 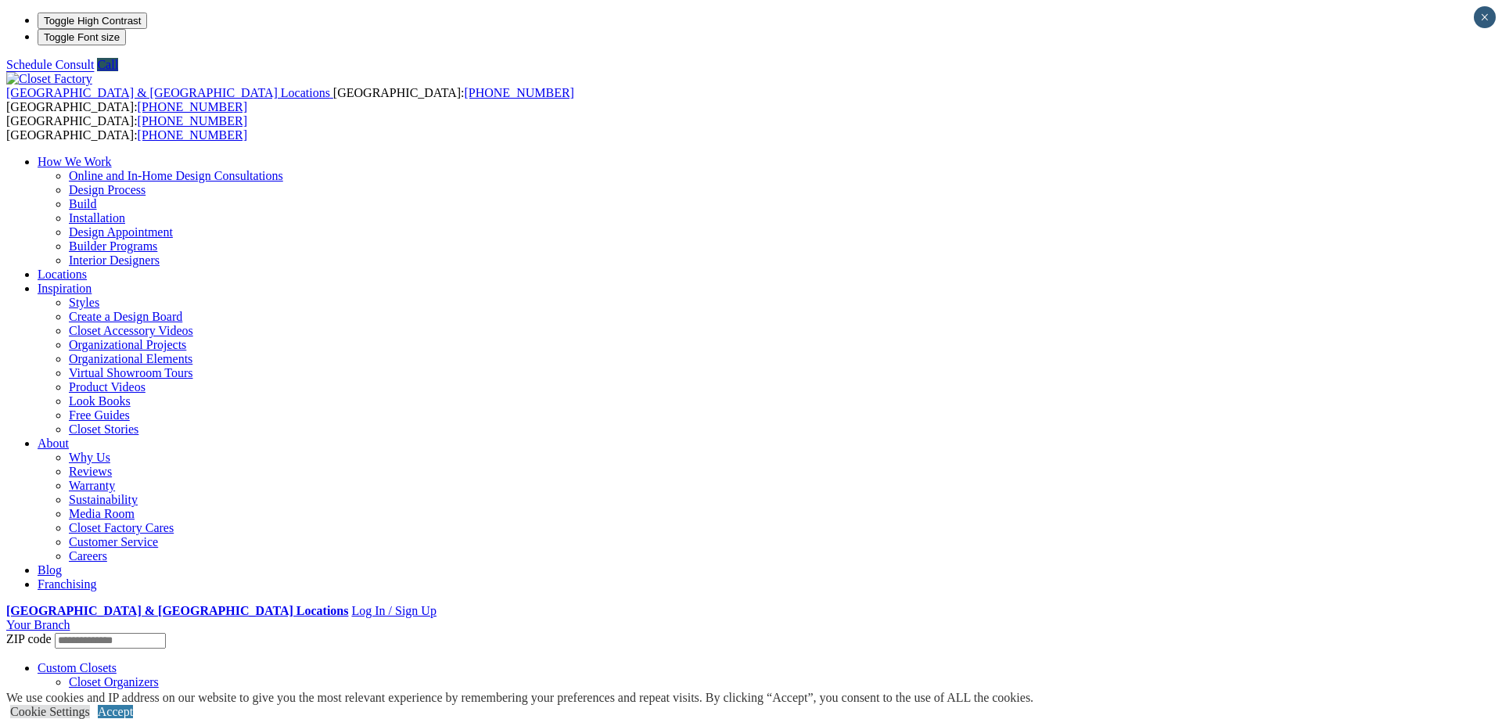 I want to click on a: Inspiration, so click(x=64, y=288).